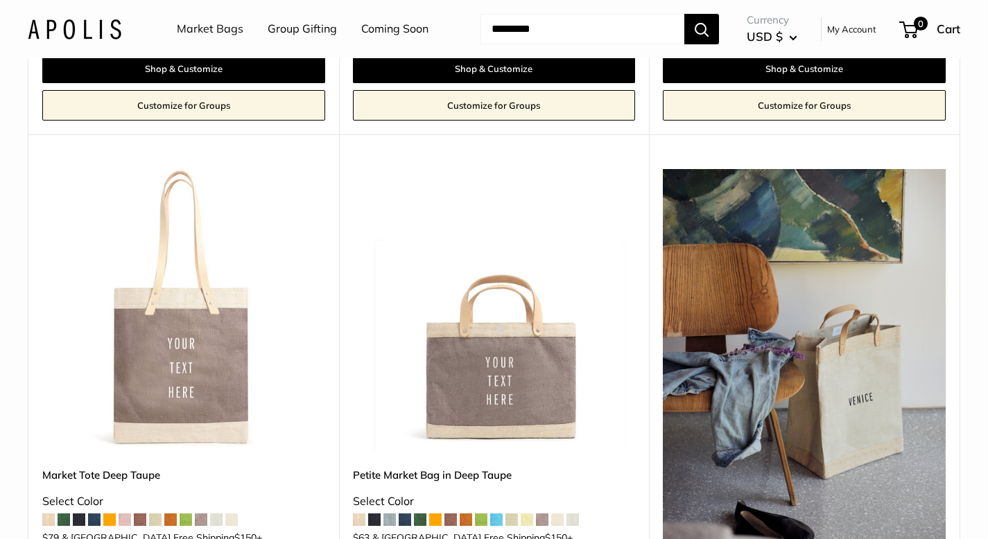 The width and height of the screenshot is (988, 539). Describe the element at coordinates (494, 311) in the screenshot. I see `img: Petite Market Bag in Deep Taupe` at that location.